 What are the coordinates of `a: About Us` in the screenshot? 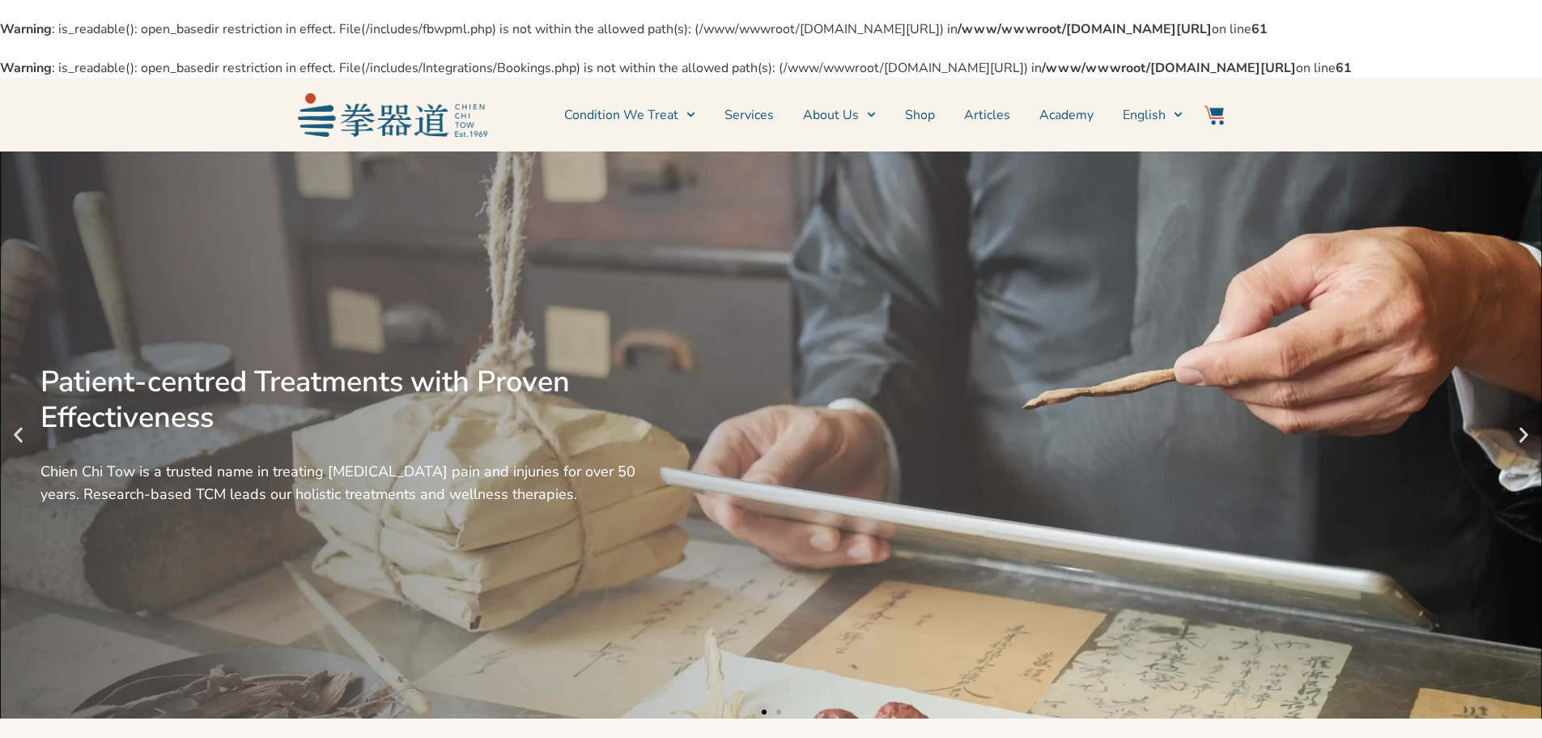 It's located at (840, 115).